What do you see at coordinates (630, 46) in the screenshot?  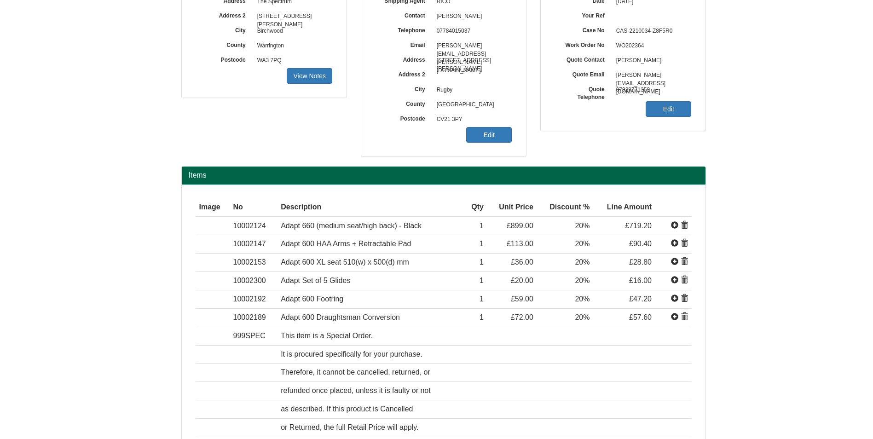 I see `span: WO202364` at bounding box center [630, 46].